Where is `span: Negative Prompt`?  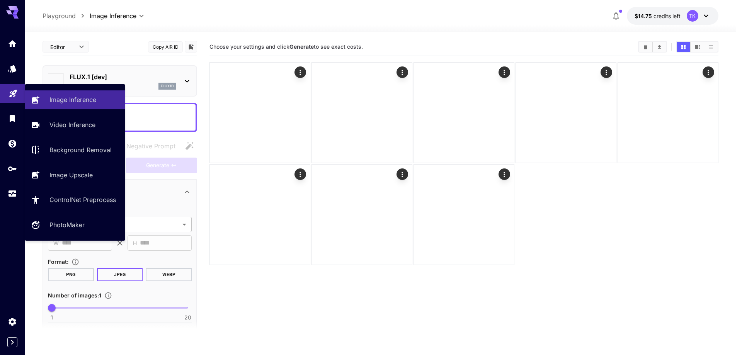
span: Negative Prompt is located at coordinates (151, 146).